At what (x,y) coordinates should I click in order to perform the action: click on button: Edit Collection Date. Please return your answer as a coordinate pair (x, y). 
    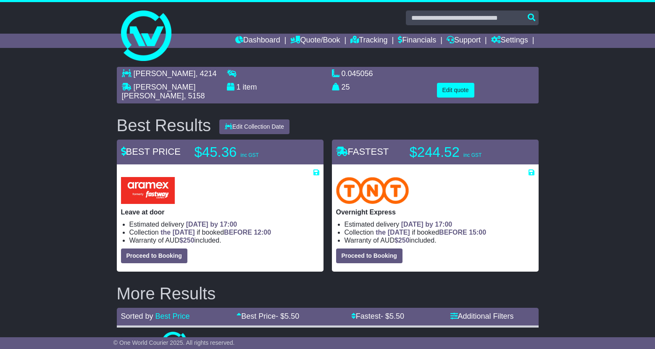
    Looking at the image, I should click on (254, 126).